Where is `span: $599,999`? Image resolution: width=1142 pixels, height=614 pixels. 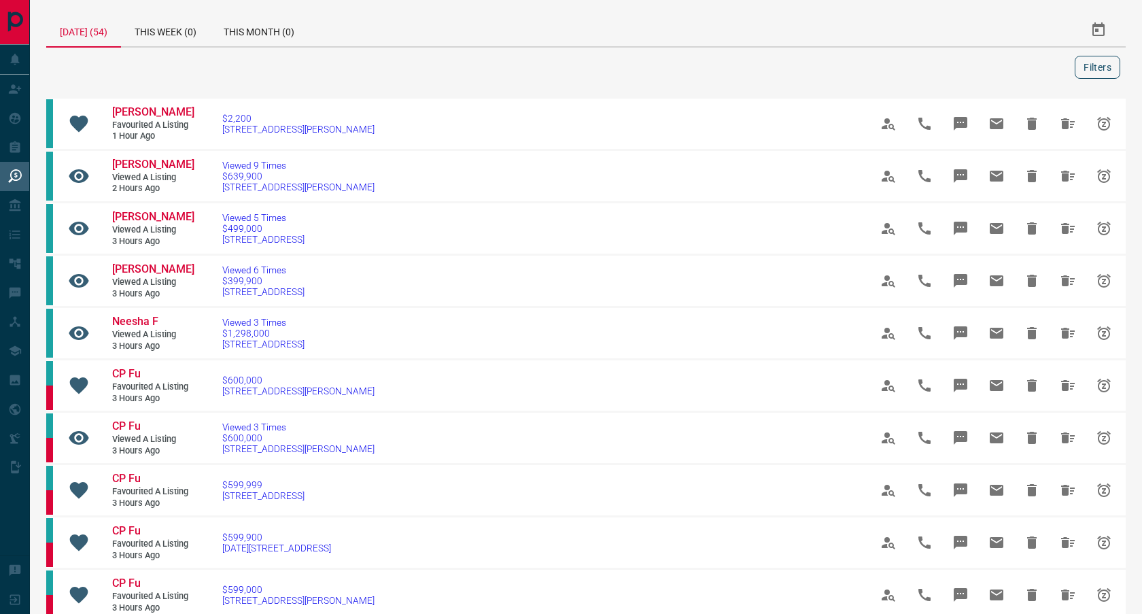 span: $599,999 is located at coordinates (263, 485).